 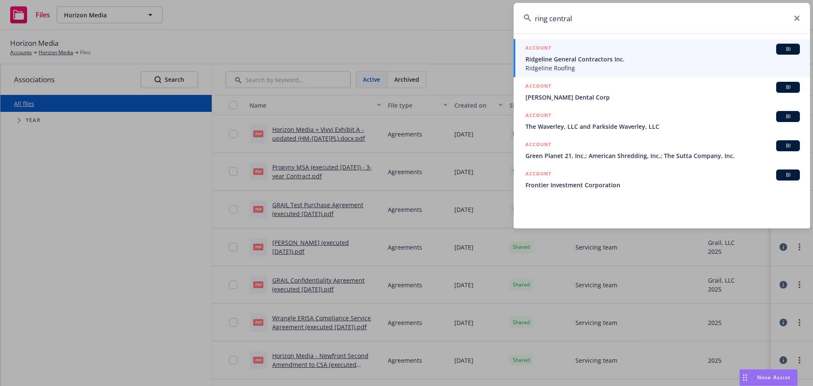 I want to click on span: Ridgeline General Contractors Inc., so click(x=663, y=59).